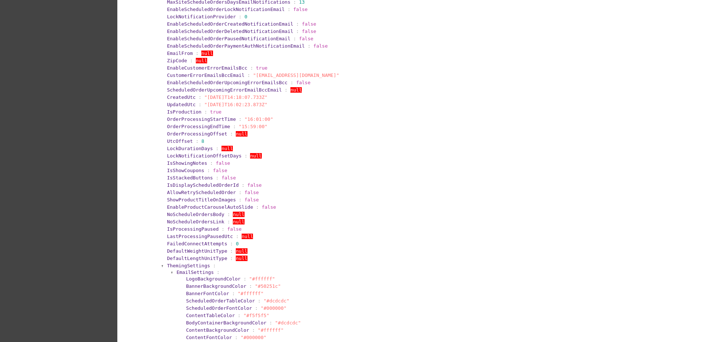 This screenshot has height=342, width=704. What do you see at coordinates (200, 236) in the screenshot?
I see `span: LastProcessingPausedUtc` at bounding box center [200, 236].